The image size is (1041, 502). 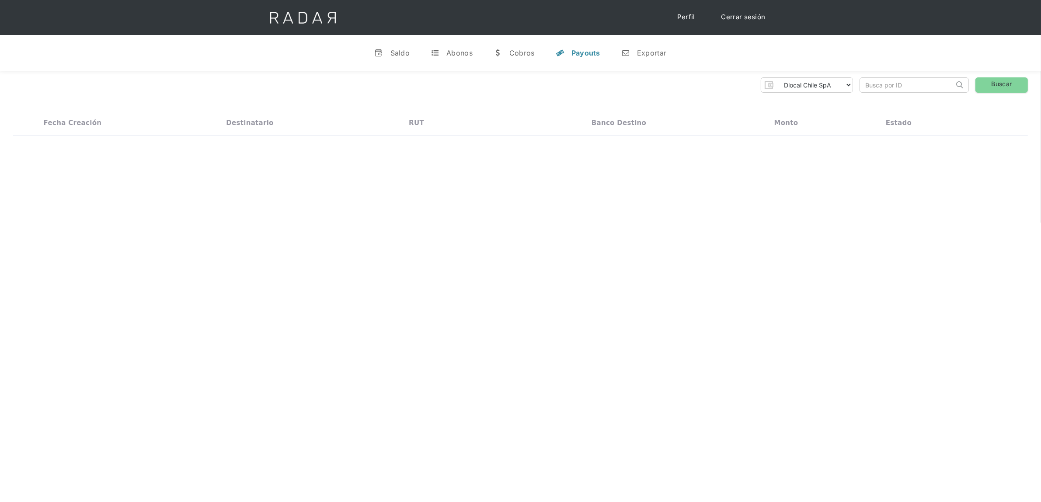 I want to click on div: t, so click(x=435, y=53).